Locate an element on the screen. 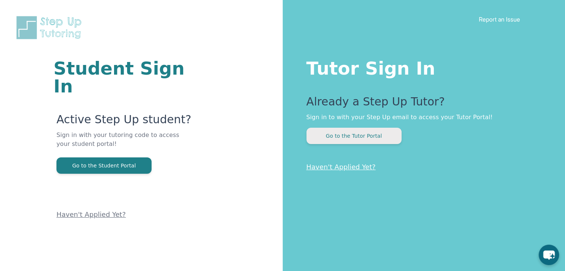 Image resolution: width=565 pixels, height=271 pixels. button: Go to the Tutor Portal is located at coordinates (354, 136).